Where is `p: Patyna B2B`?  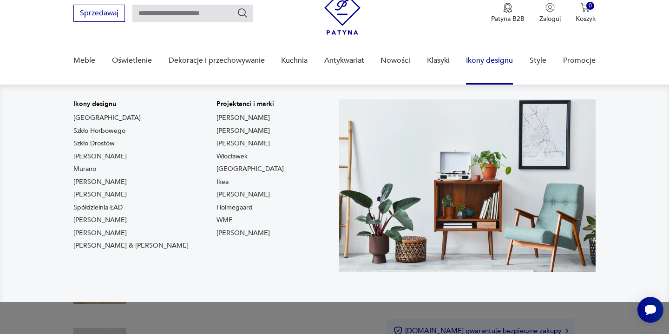 p: Patyna B2B is located at coordinates (508, 19).